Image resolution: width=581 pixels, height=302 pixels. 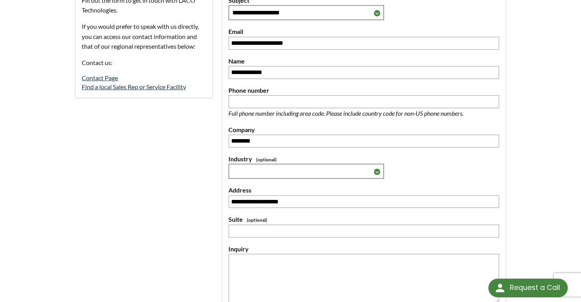 What do you see at coordinates (364, 190) in the screenshot?
I see `label: Address` at bounding box center [364, 190].